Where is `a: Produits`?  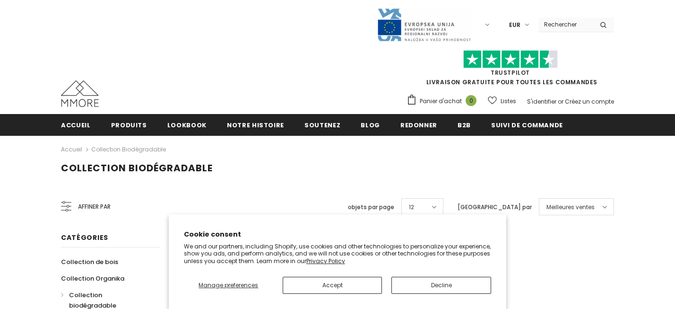
a: Produits is located at coordinates (129, 124).